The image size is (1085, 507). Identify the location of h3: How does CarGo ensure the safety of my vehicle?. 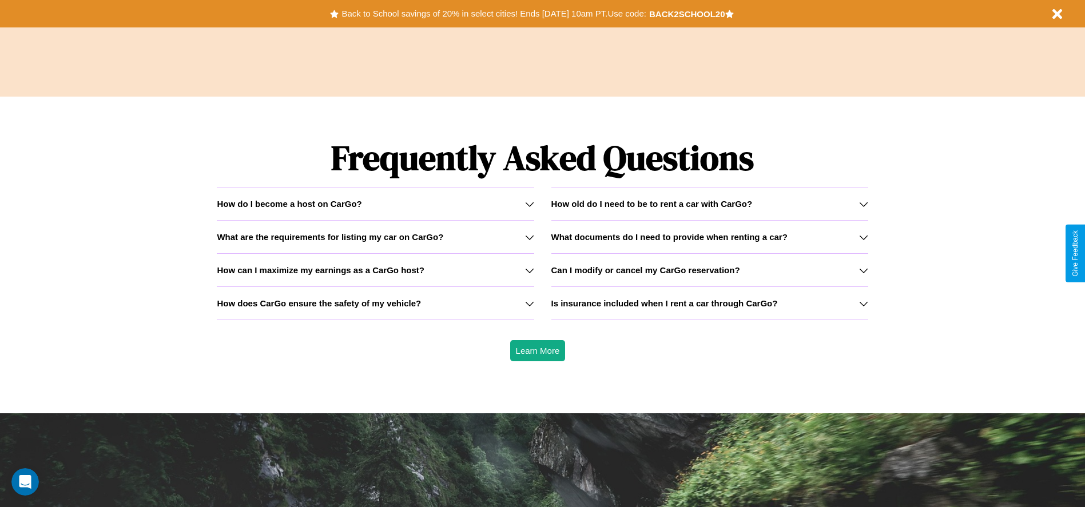
(318, 303).